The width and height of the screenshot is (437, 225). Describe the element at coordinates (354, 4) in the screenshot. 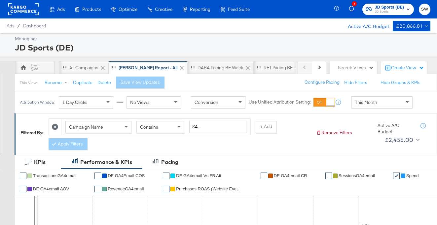

I see `div: 1` at that location.